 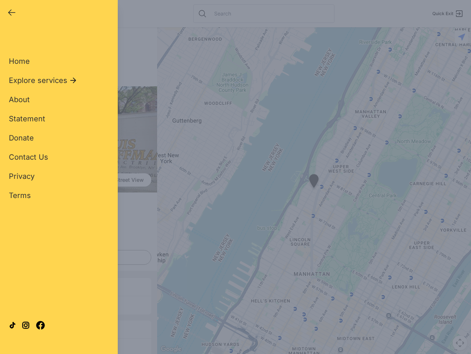 I want to click on a: Terms, so click(x=20, y=195).